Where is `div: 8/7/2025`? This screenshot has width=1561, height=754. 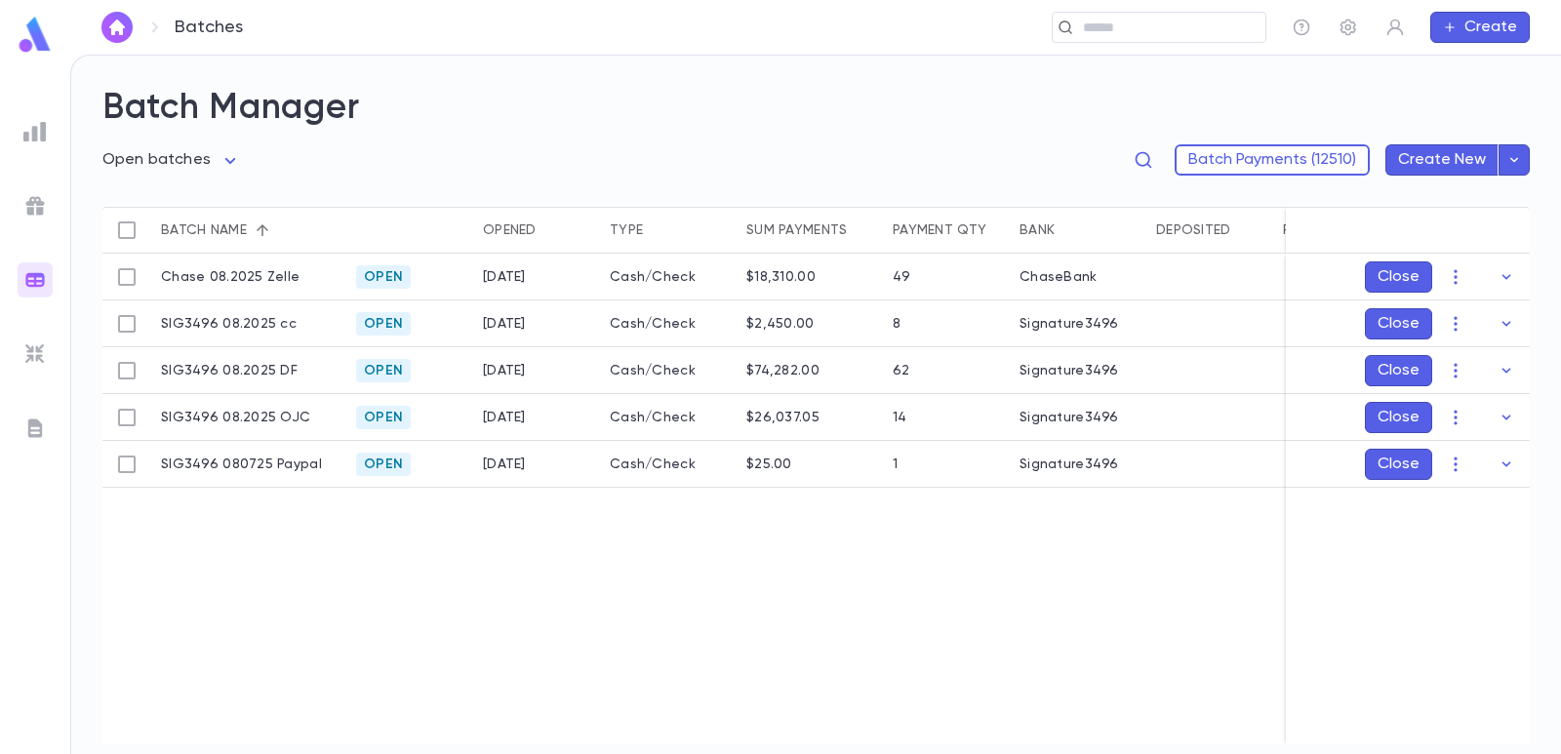 div: 8/7/2025 is located at coordinates (505, 465).